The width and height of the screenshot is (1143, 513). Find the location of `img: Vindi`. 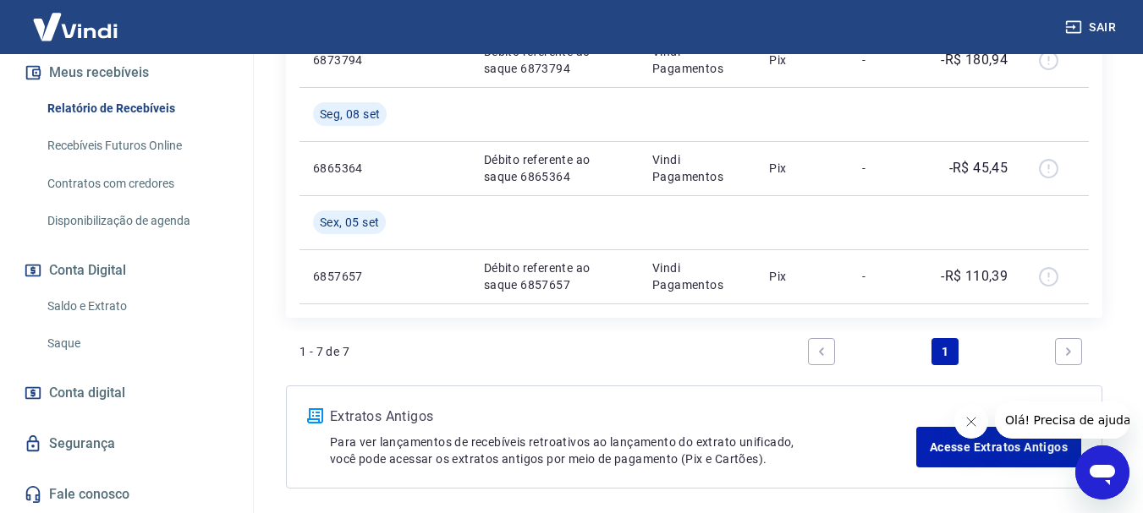

img: Vindi is located at coordinates (75, 26).